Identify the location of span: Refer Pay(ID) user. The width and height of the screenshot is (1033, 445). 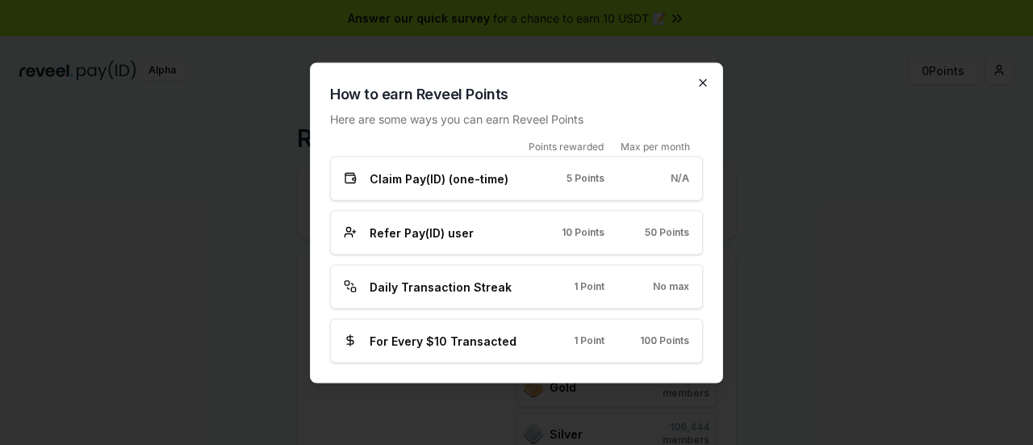
(421, 232).